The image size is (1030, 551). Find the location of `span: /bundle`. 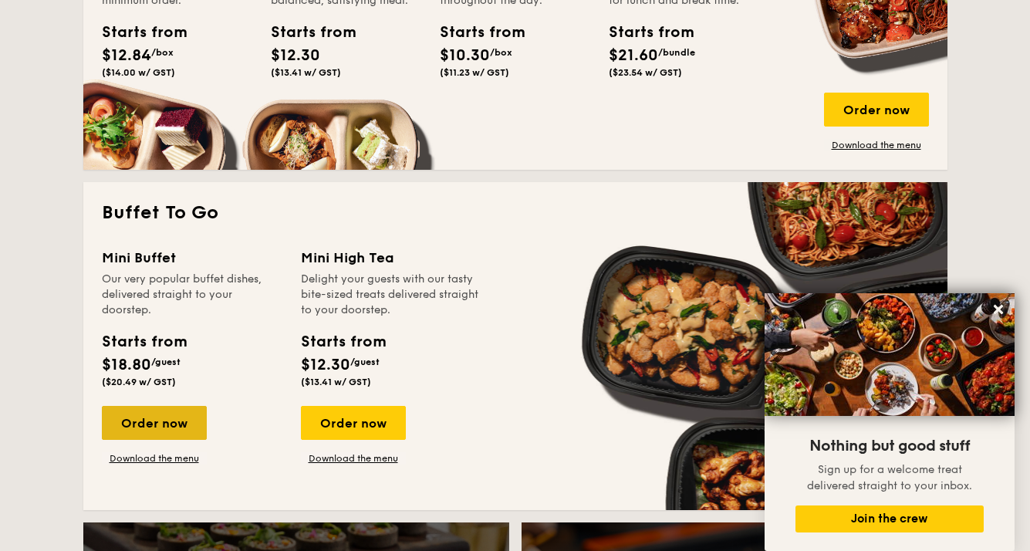

span: /bundle is located at coordinates (677, 52).